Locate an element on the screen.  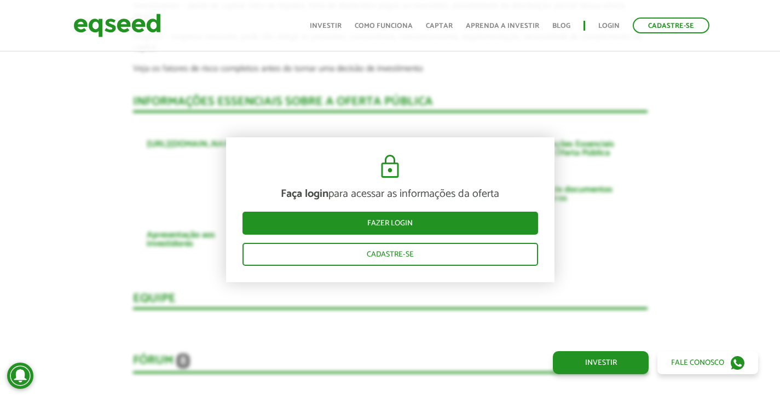
a: Login is located at coordinates (609, 26).